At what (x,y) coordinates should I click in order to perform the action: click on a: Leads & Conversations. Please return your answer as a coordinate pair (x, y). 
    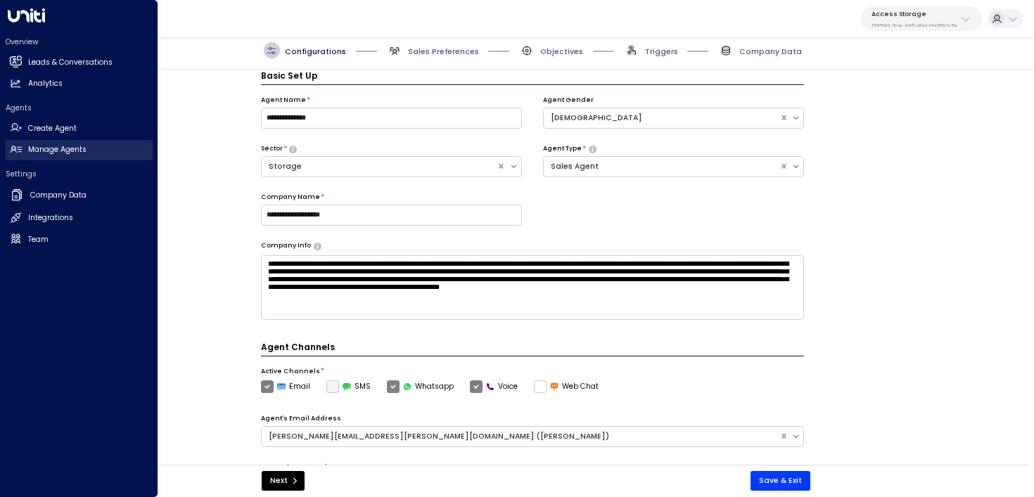
    Looking at the image, I should click on (79, 62).